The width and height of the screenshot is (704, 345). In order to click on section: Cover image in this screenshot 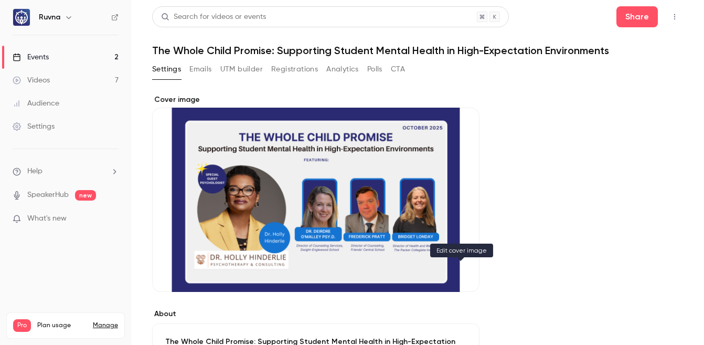, I will do `click(316, 193)`.